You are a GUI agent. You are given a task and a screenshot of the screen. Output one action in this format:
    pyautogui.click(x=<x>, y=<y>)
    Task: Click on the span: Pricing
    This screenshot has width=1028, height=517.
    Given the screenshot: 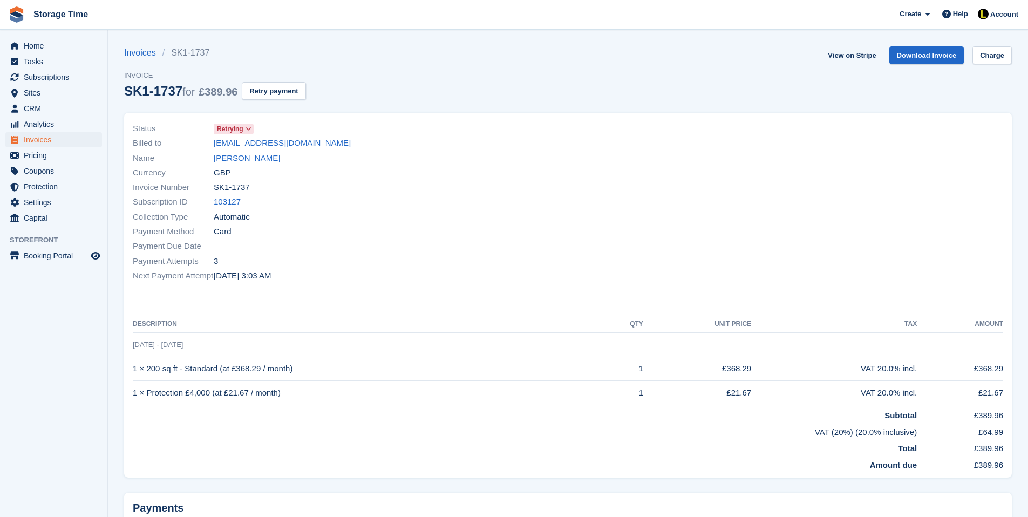 What is the action you would take?
    pyautogui.click(x=56, y=155)
    